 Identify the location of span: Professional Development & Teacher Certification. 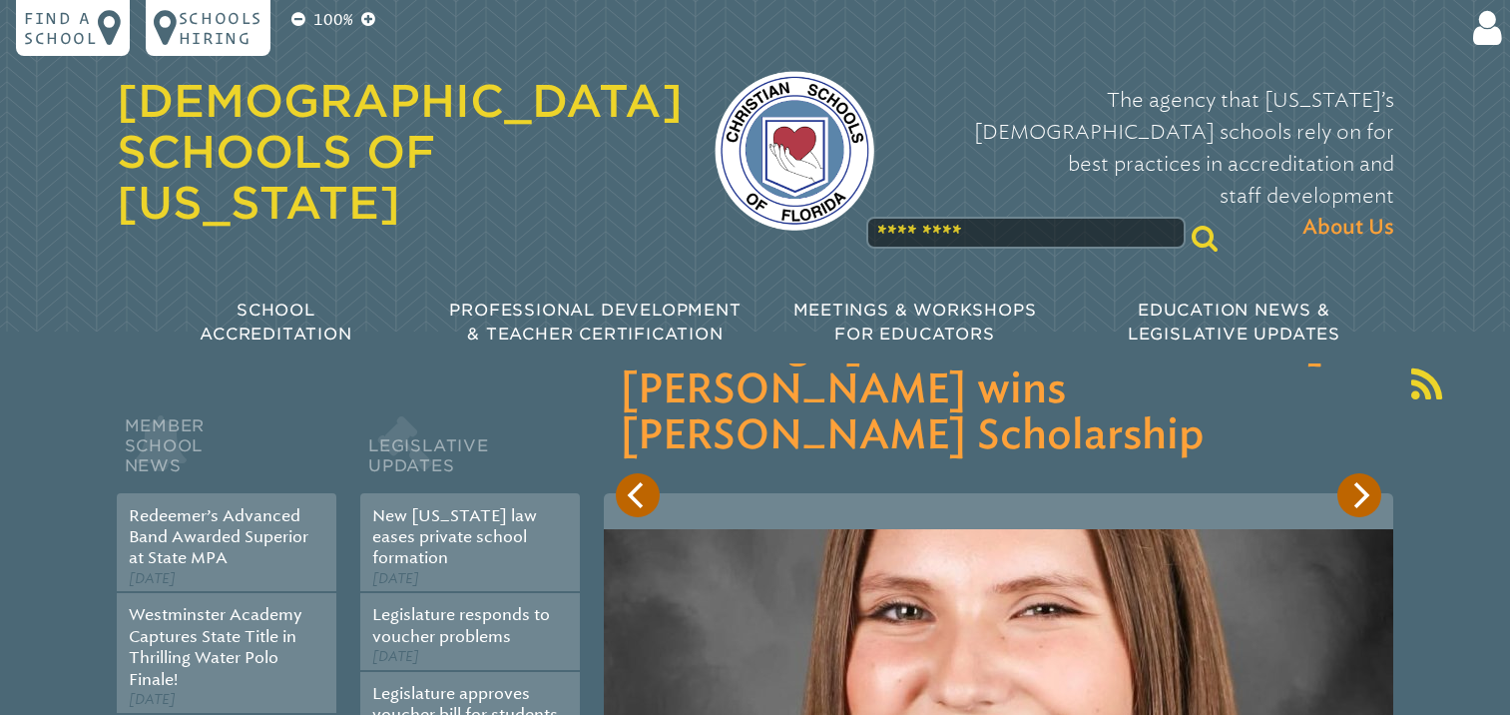
(595, 321).